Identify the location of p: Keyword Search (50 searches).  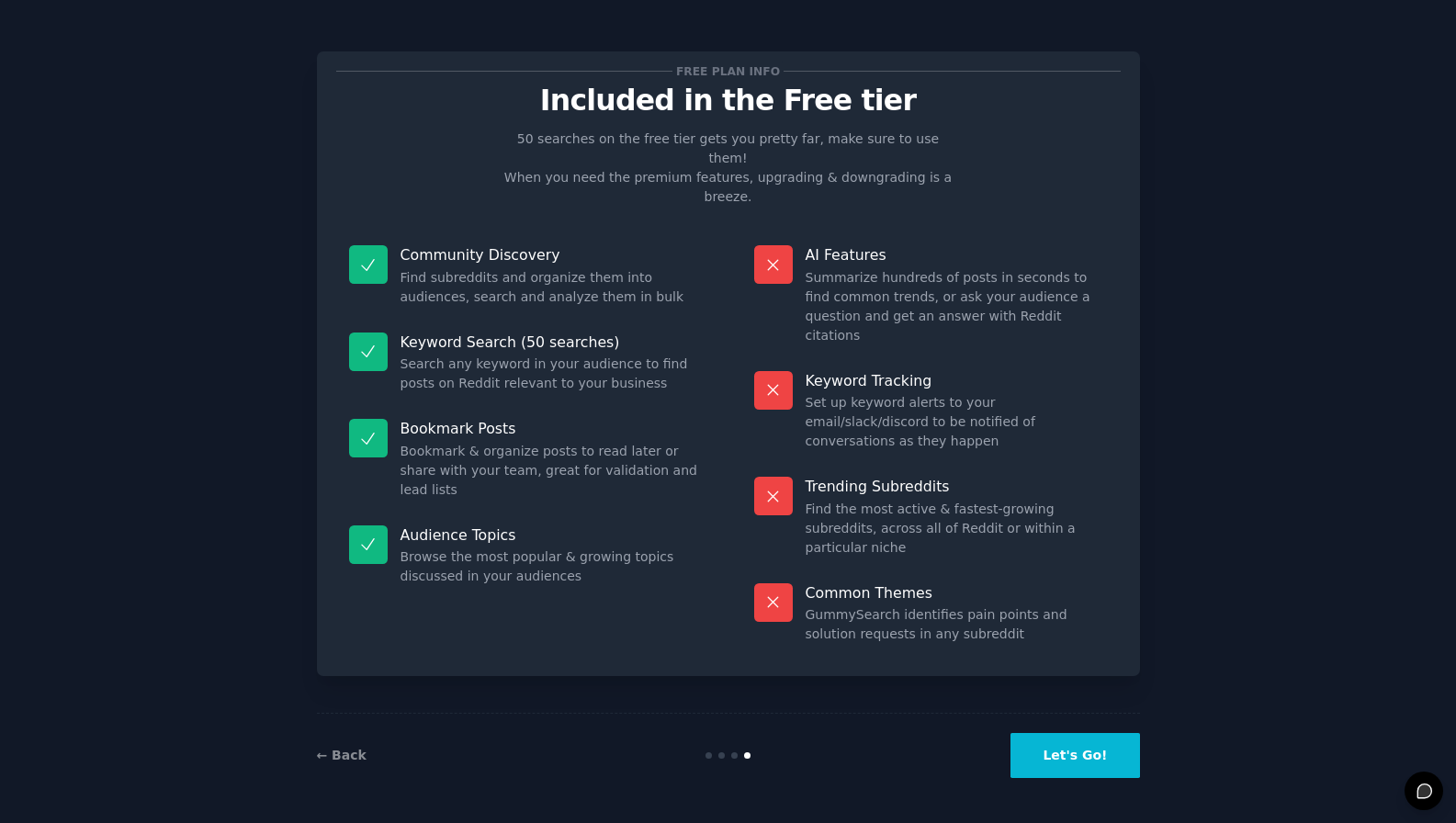
(551, 341).